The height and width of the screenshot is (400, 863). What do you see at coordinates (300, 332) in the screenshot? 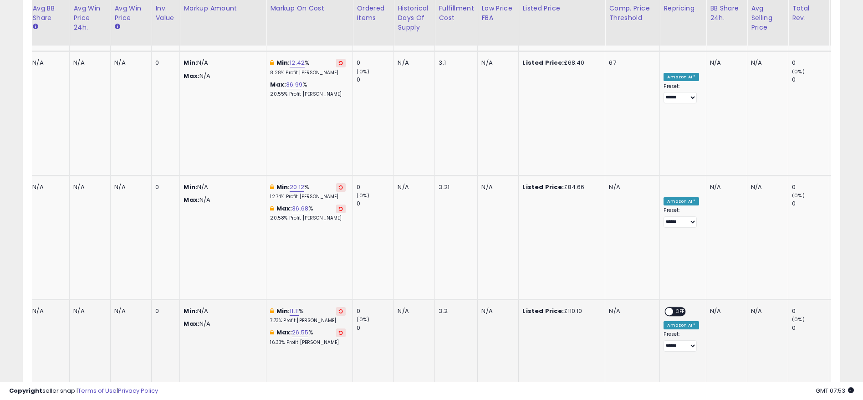
I see `a: 26.55` at bounding box center [300, 332].